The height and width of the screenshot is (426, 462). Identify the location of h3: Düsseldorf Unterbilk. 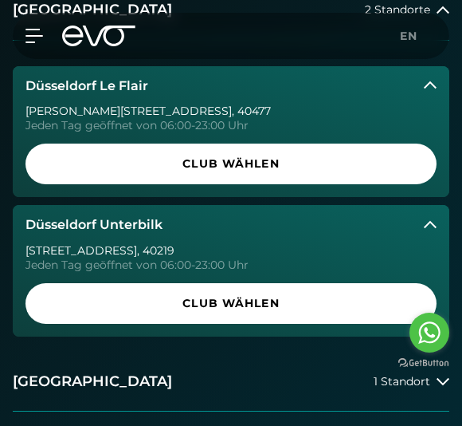
(94, 225).